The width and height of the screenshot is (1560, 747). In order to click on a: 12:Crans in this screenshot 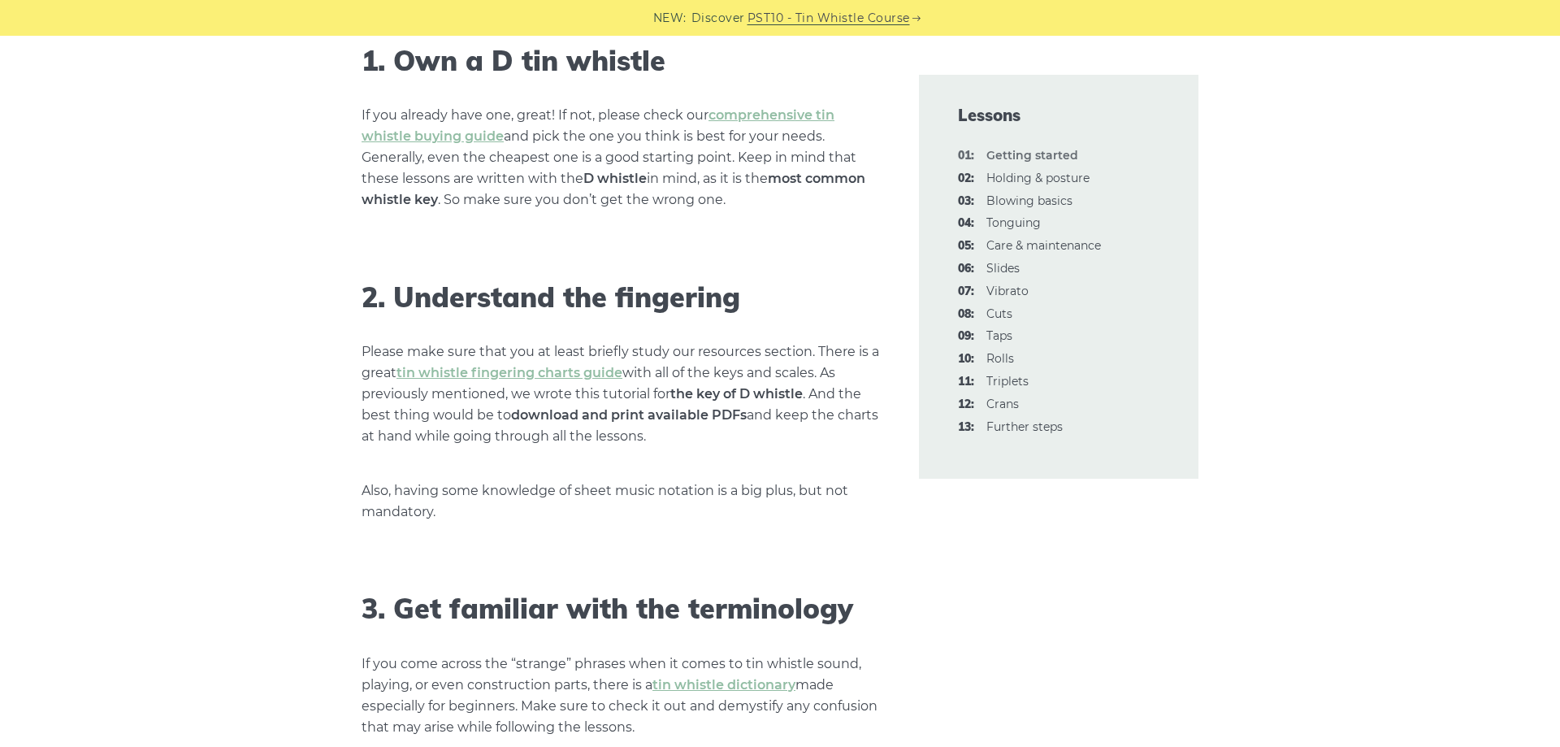, I will do `click(1002, 404)`.